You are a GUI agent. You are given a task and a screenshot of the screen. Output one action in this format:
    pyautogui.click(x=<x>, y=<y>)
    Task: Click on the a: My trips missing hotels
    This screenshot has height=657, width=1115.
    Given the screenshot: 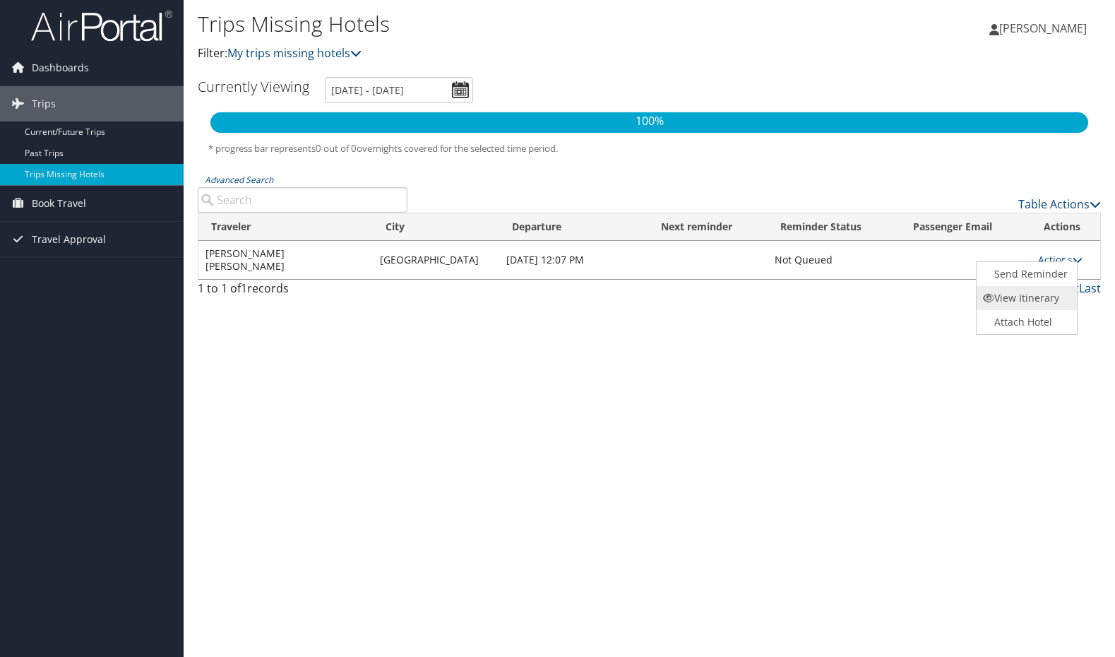 What is the action you would take?
    pyautogui.click(x=294, y=53)
    